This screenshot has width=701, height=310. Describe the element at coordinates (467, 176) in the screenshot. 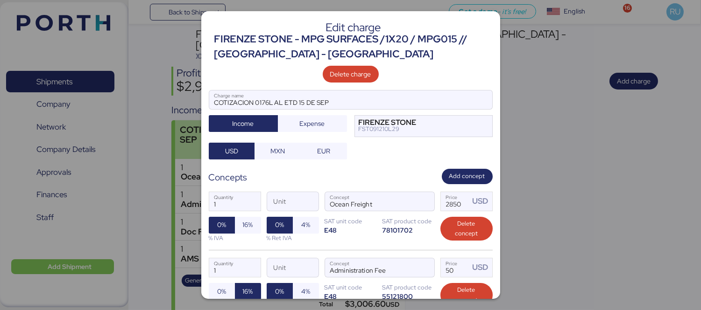

I see `button: Add concept` at that location.